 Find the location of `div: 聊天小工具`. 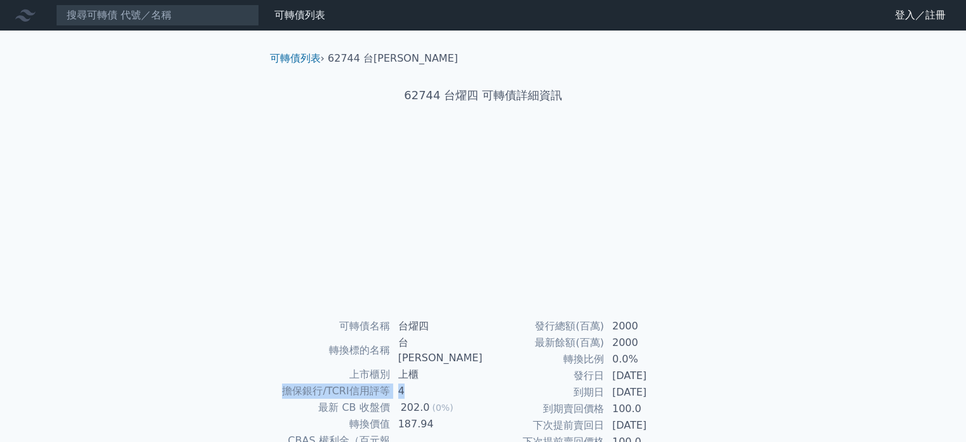

div: 聊天小工具 is located at coordinates (935, 411).